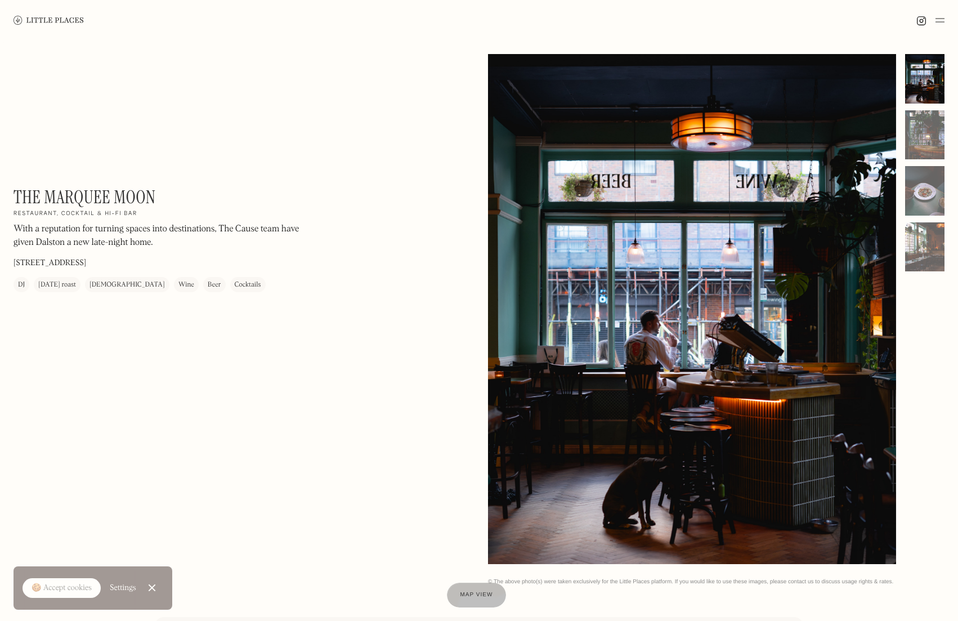 The image size is (958, 621). What do you see at coordinates (84, 197) in the screenshot?
I see `h1: The Marquee Moon` at bounding box center [84, 197].